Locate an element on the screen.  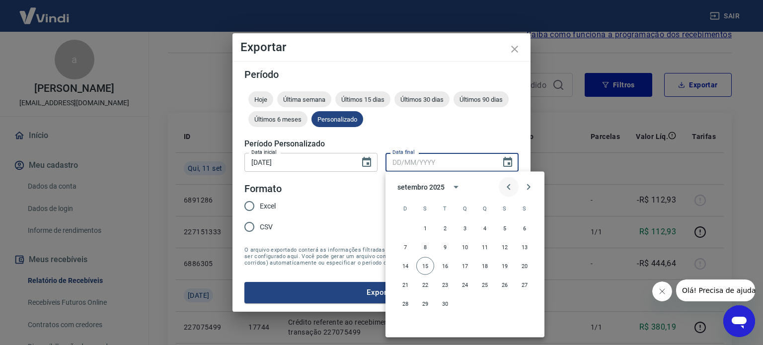
button: 14 is located at coordinates (405, 266).